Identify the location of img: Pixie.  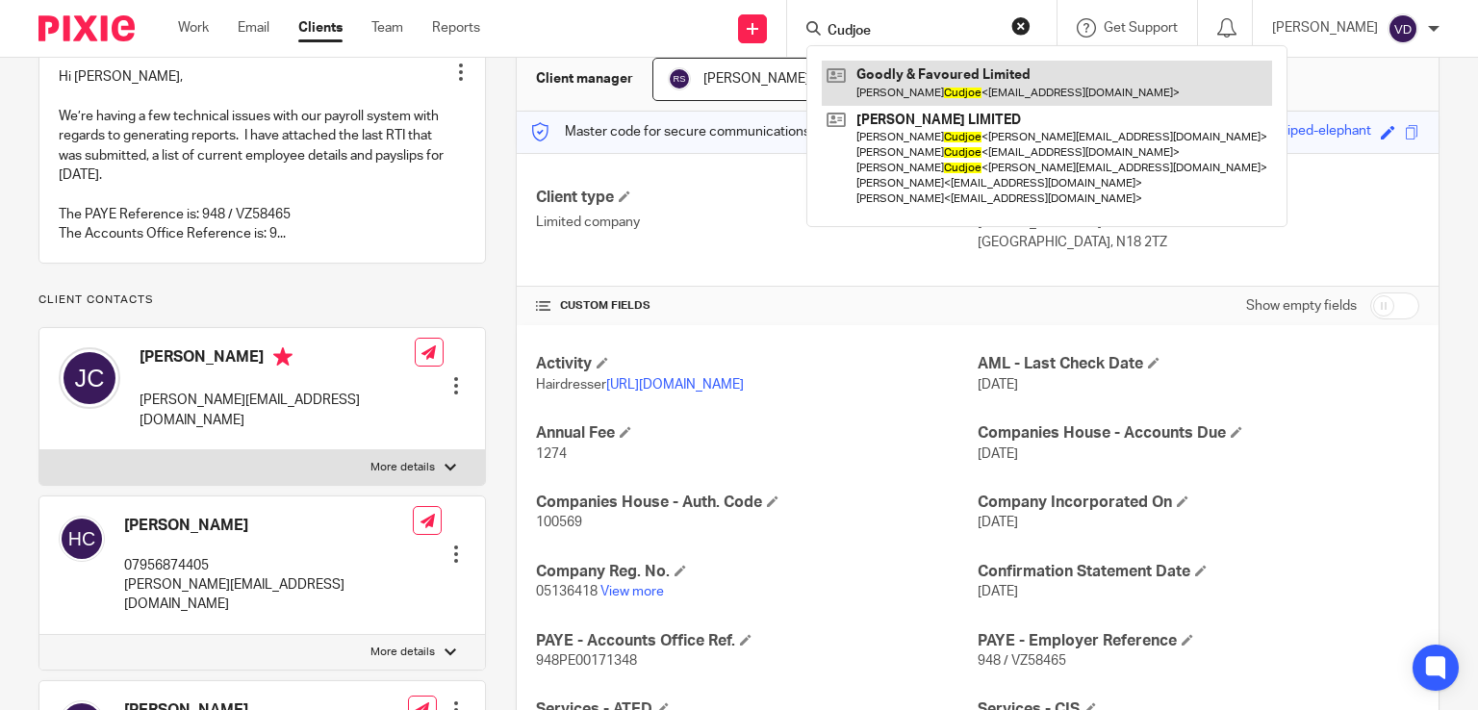
(87, 28).